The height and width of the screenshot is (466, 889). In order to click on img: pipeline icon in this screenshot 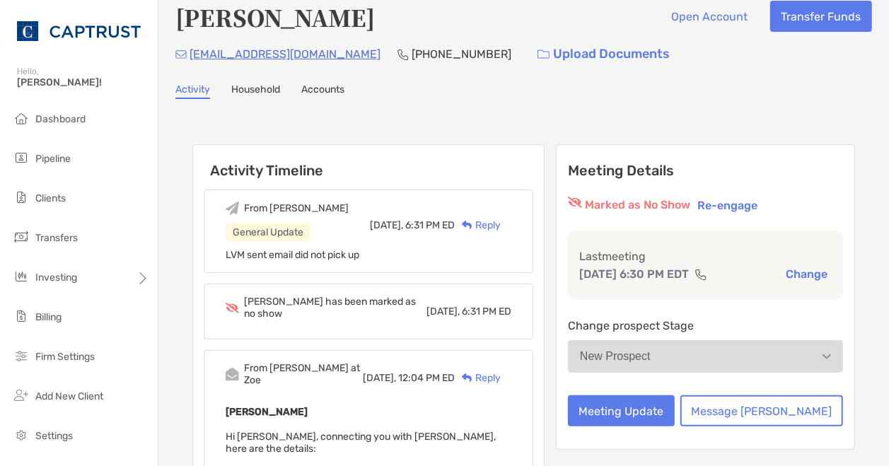, I will do `click(21, 158)`.